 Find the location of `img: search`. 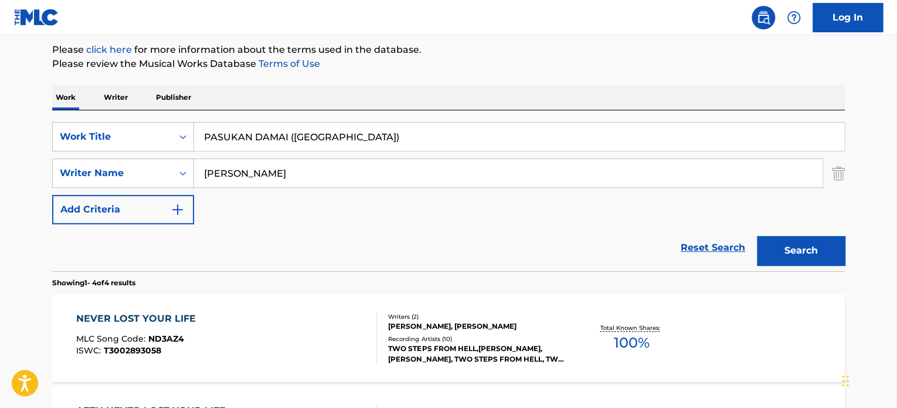

img: search is located at coordinates (763, 18).